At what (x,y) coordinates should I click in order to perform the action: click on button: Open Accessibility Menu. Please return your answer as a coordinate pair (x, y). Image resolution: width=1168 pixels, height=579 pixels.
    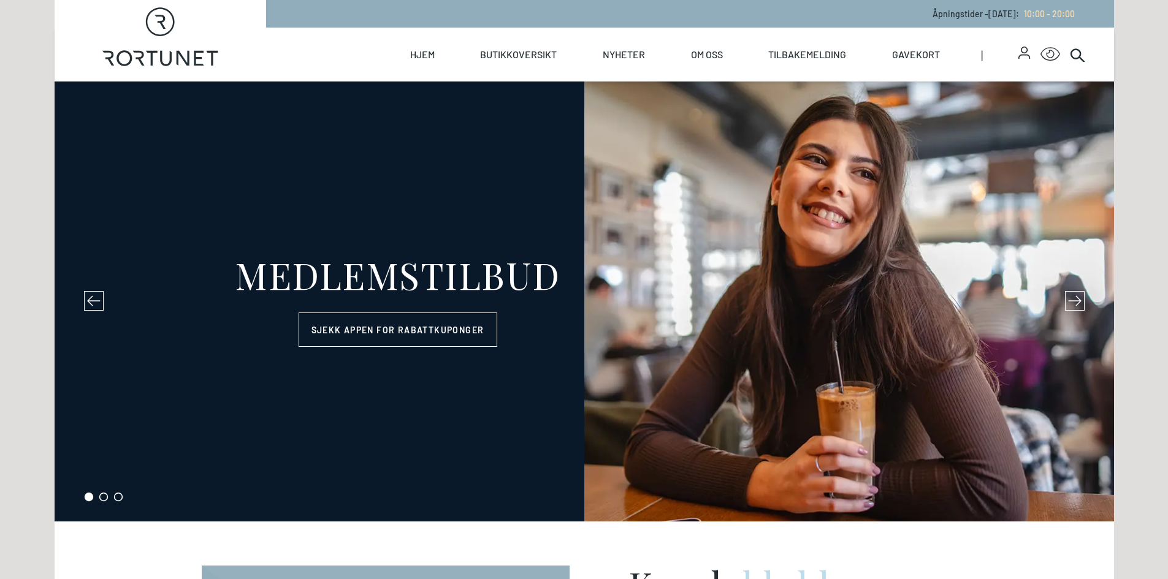
    Looking at the image, I should click on (1050, 55).